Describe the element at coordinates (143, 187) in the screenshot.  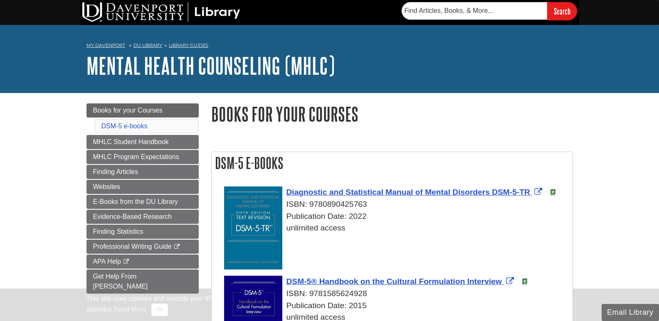
I see `a: Websites` at that location.